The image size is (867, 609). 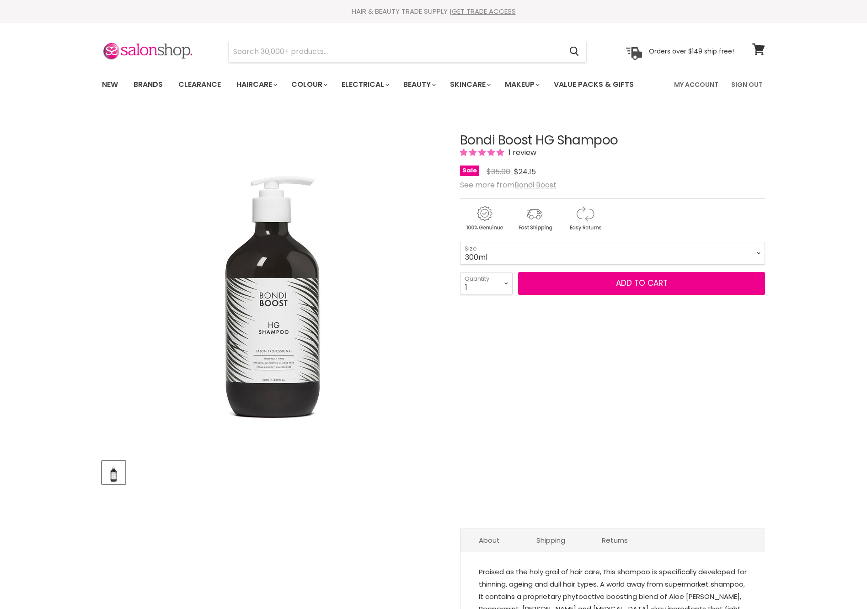 What do you see at coordinates (470, 85) in the screenshot?
I see `a: Skincare` at bounding box center [470, 85].